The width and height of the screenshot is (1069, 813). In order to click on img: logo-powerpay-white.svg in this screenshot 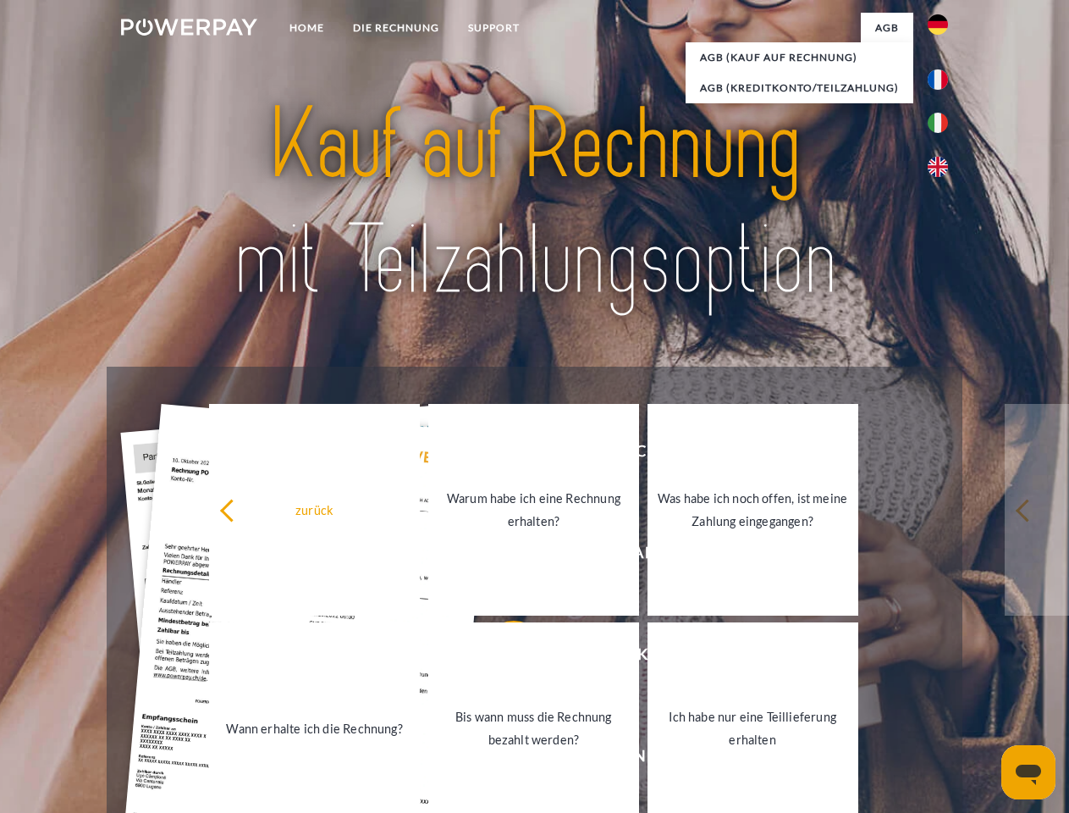, I will do `click(189, 27)`.